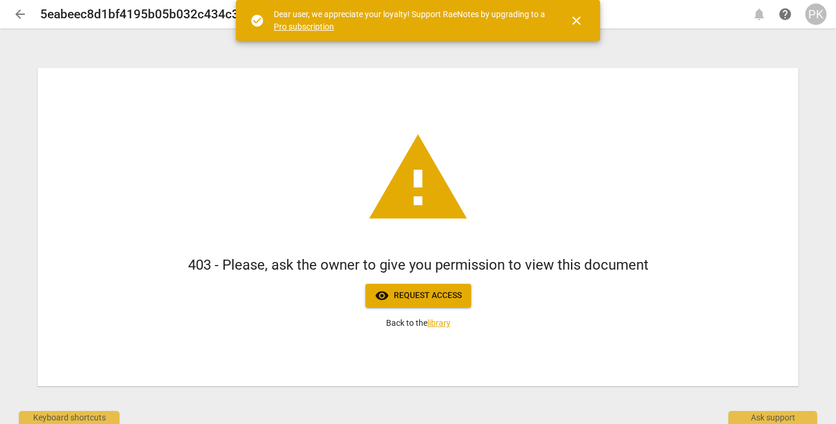 Image resolution: width=836 pixels, height=424 pixels. What do you see at coordinates (816, 14) in the screenshot?
I see `div: PK` at bounding box center [816, 14].